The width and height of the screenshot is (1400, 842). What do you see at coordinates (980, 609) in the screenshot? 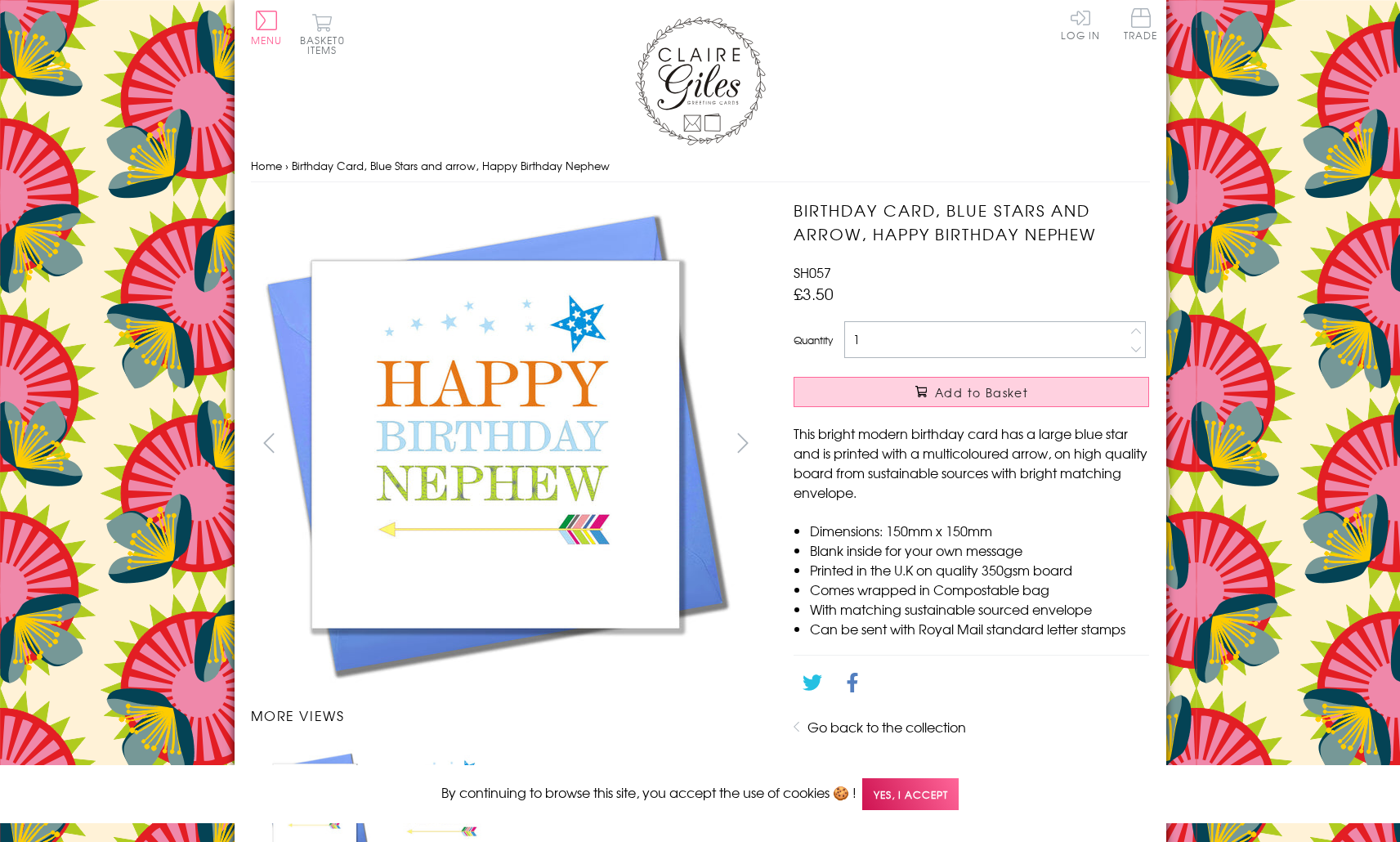
I see `li: With matching sustainable sourced envelope` at bounding box center [980, 609].